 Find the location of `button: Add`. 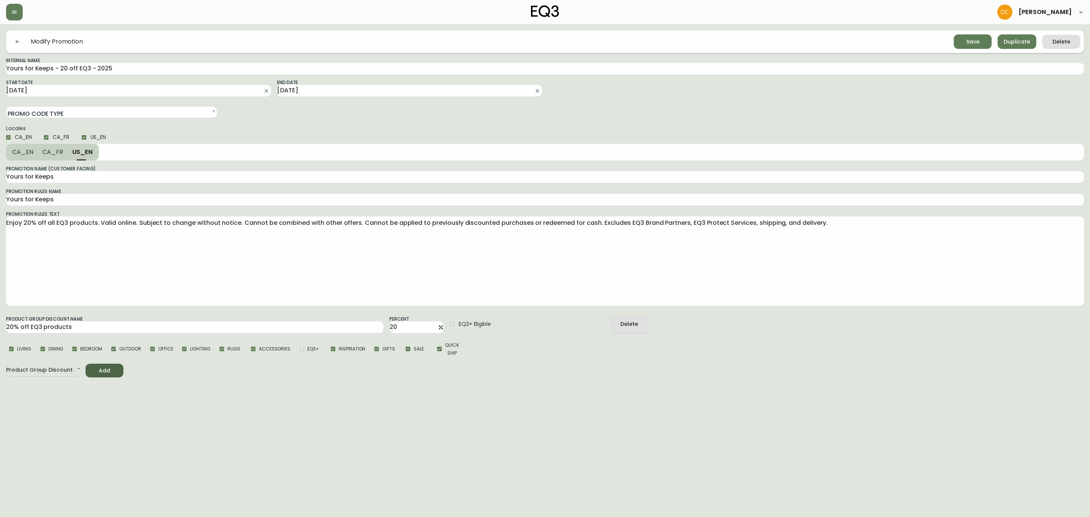

button: Add is located at coordinates (104, 370).